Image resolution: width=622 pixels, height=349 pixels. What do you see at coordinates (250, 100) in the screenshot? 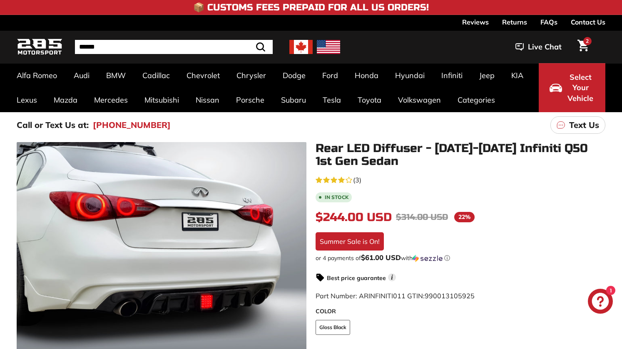
I see `a: Porsche` at bounding box center [250, 100].